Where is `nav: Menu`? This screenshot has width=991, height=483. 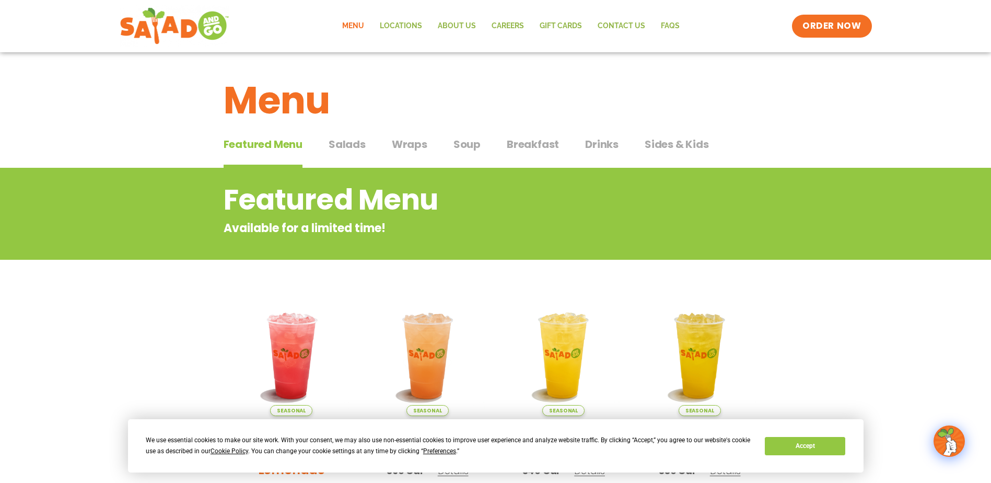 nav: Menu is located at coordinates (511, 26).